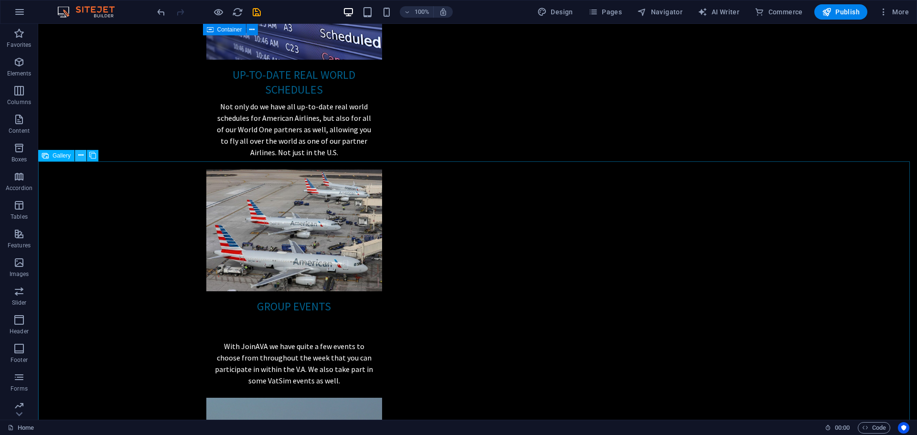  What do you see at coordinates (605, 12) in the screenshot?
I see `button: Pages` at bounding box center [605, 12].